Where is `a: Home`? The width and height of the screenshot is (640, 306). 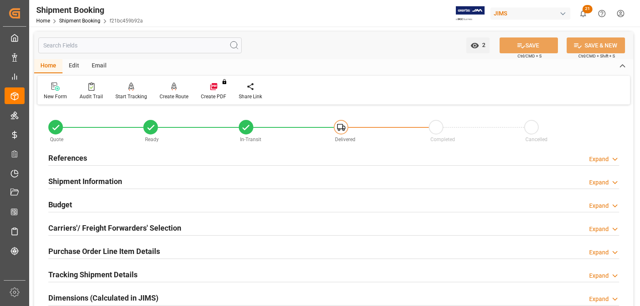
a: Home is located at coordinates (43, 21).